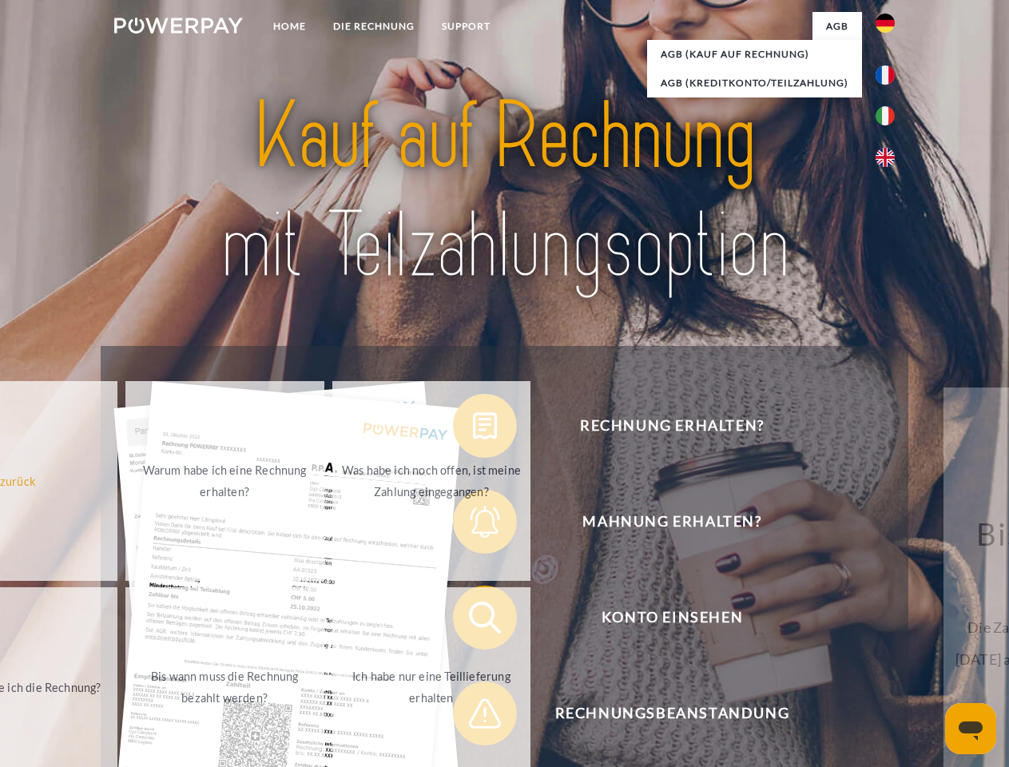 This screenshot has width=1009, height=767. I want to click on img: de, so click(885, 23).